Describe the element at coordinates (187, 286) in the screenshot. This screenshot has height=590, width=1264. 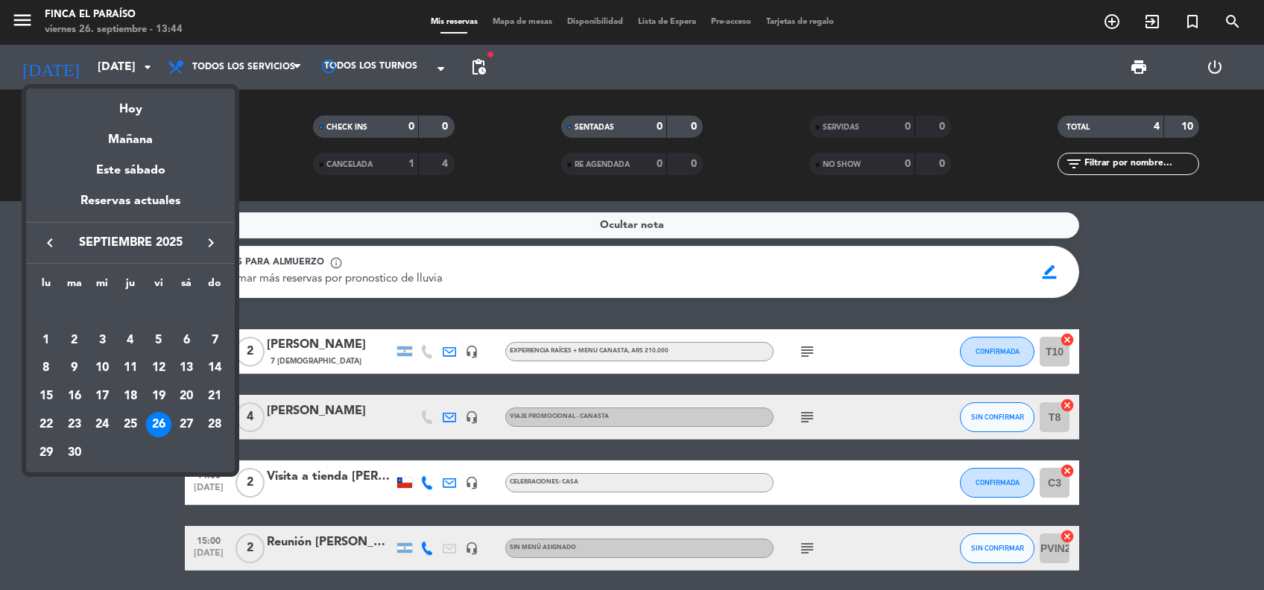
I see `th: sábado` at that location.